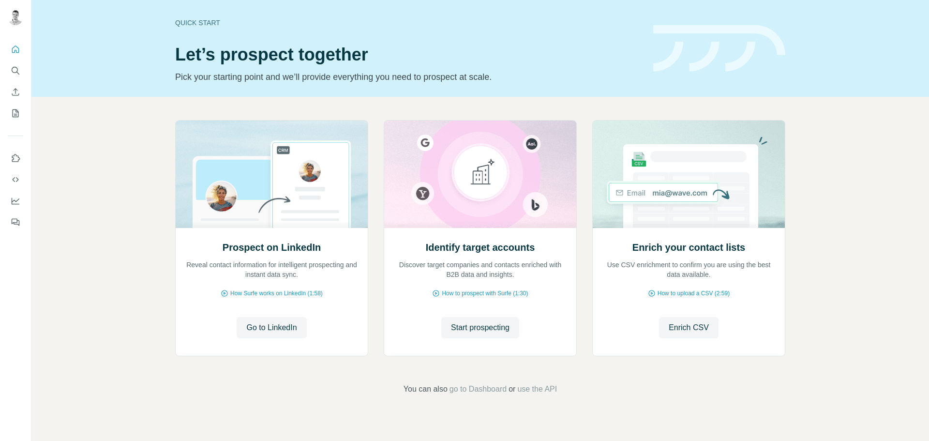 Image resolution: width=929 pixels, height=441 pixels. What do you see at coordinates (485, 293) in the screenshot?
I see `span: How to prospect with Surfe (1:30)` at bounding box center [485, 293].